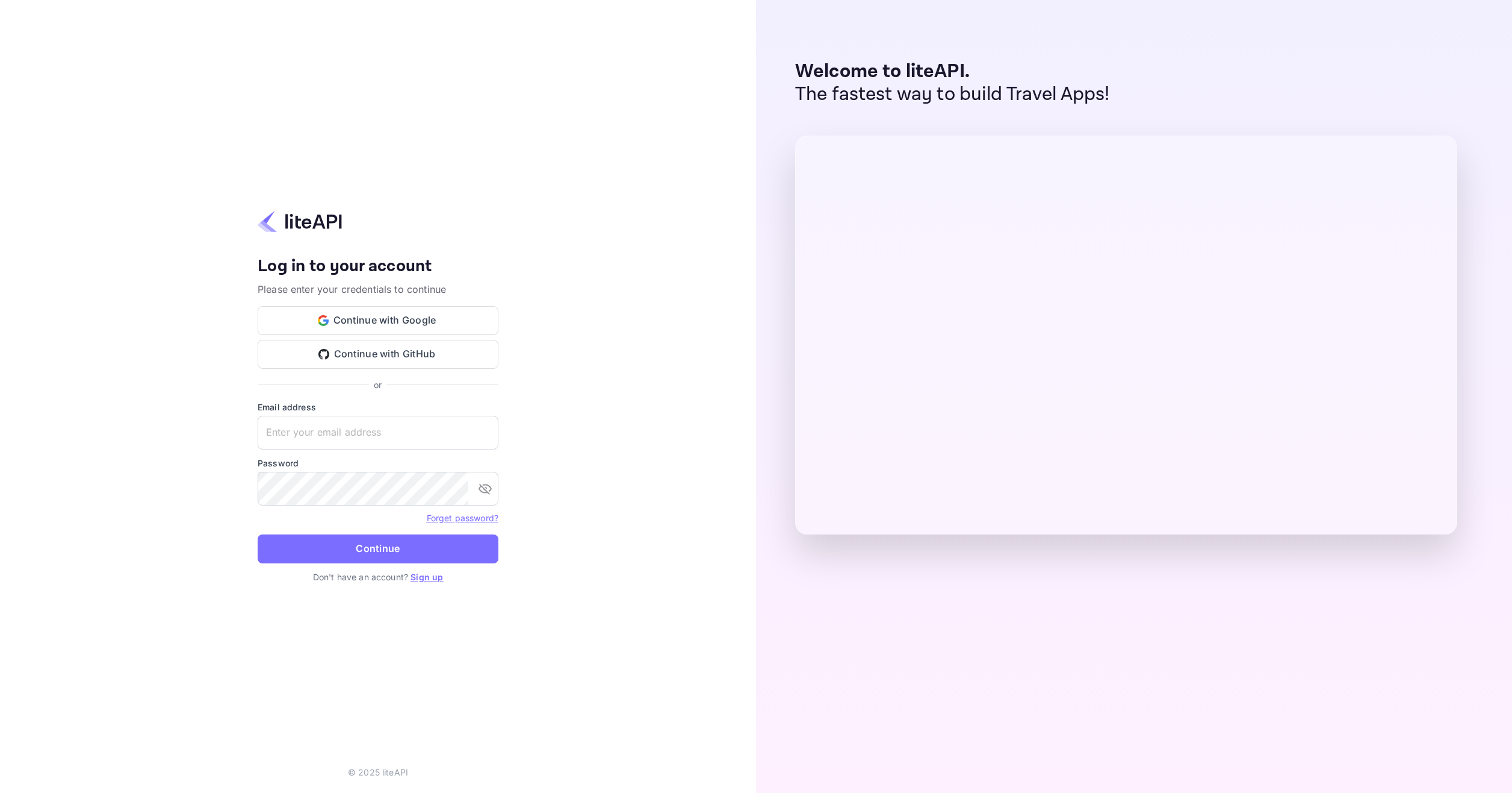 The height and width of the screenshot is (793, 1512). What do you see at coordinates (378, 576) in the screenshot?
I see `p: Don't have an account?` at bounding box center [378, 576].